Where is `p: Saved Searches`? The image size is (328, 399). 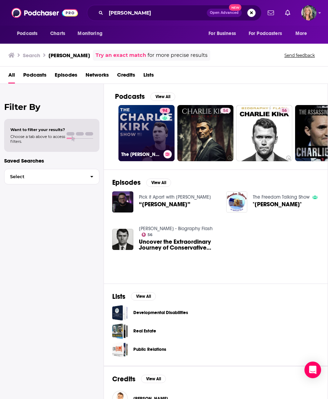 p: Saved Searches is located at coordinates (52, 161).